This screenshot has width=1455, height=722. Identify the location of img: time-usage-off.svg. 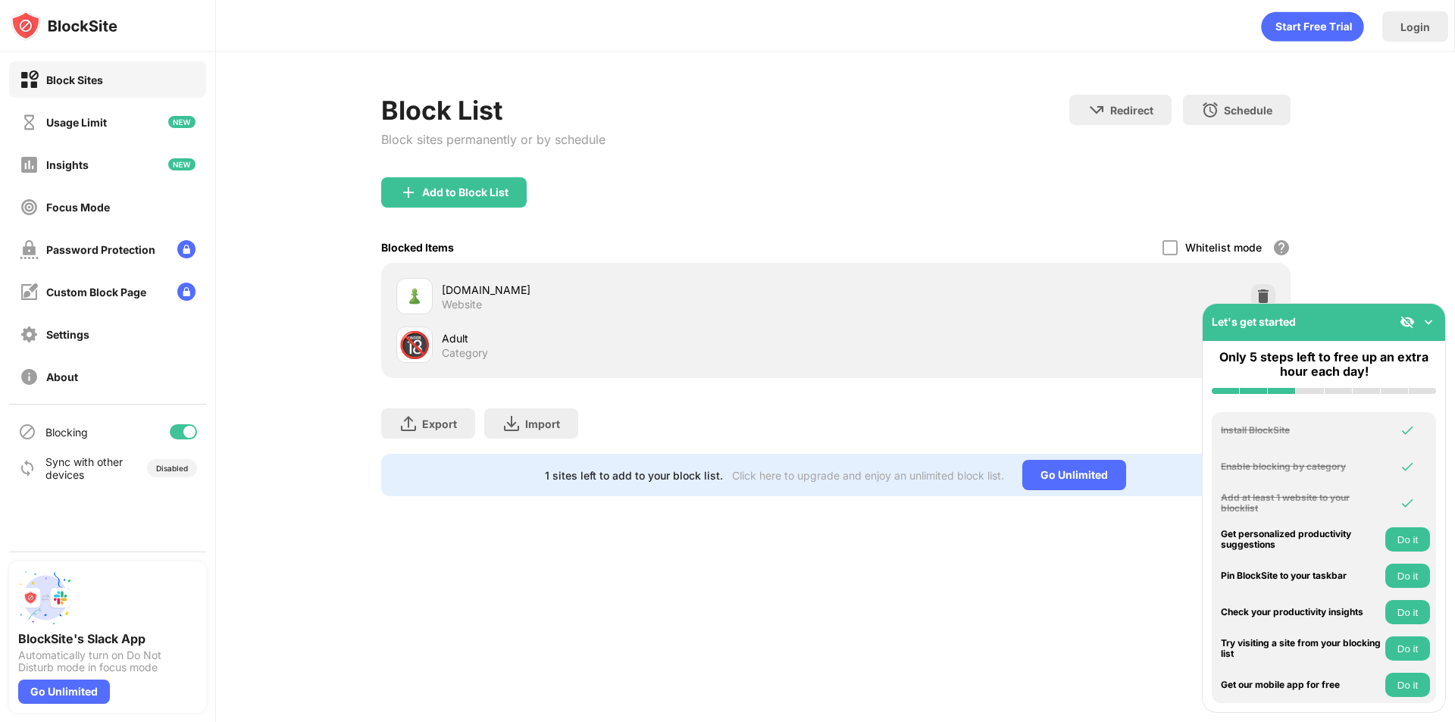
(29, 122).